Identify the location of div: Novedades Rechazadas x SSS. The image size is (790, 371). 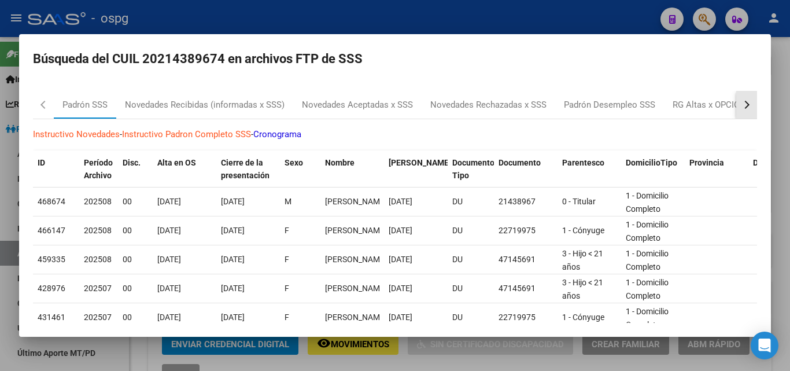
(488, 105).